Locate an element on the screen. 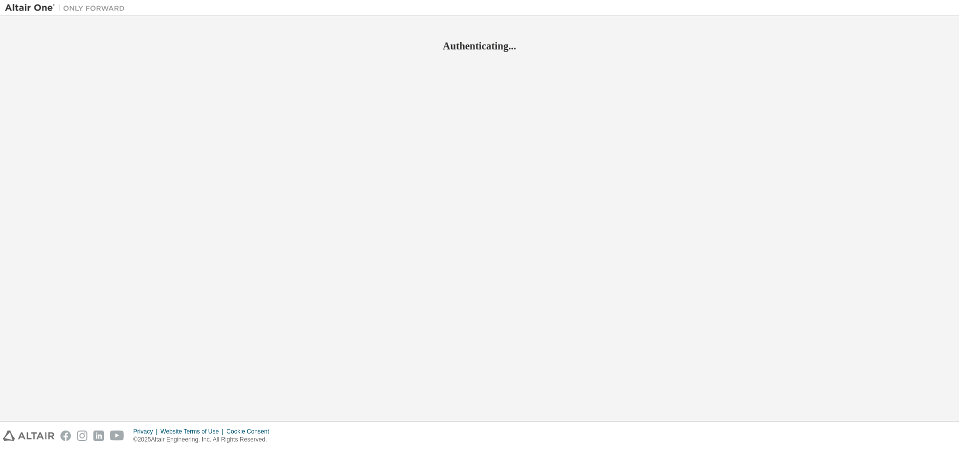  img: Altair One is located at coordinates (67, 8).